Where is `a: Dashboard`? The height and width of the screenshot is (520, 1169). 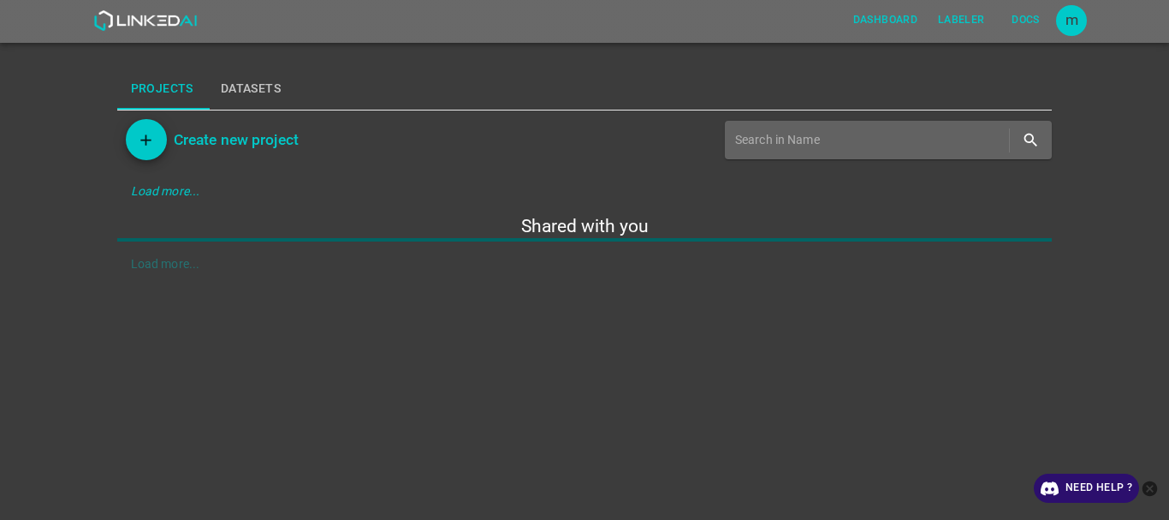 a: Dashboard is located at coordinates (885, 20).